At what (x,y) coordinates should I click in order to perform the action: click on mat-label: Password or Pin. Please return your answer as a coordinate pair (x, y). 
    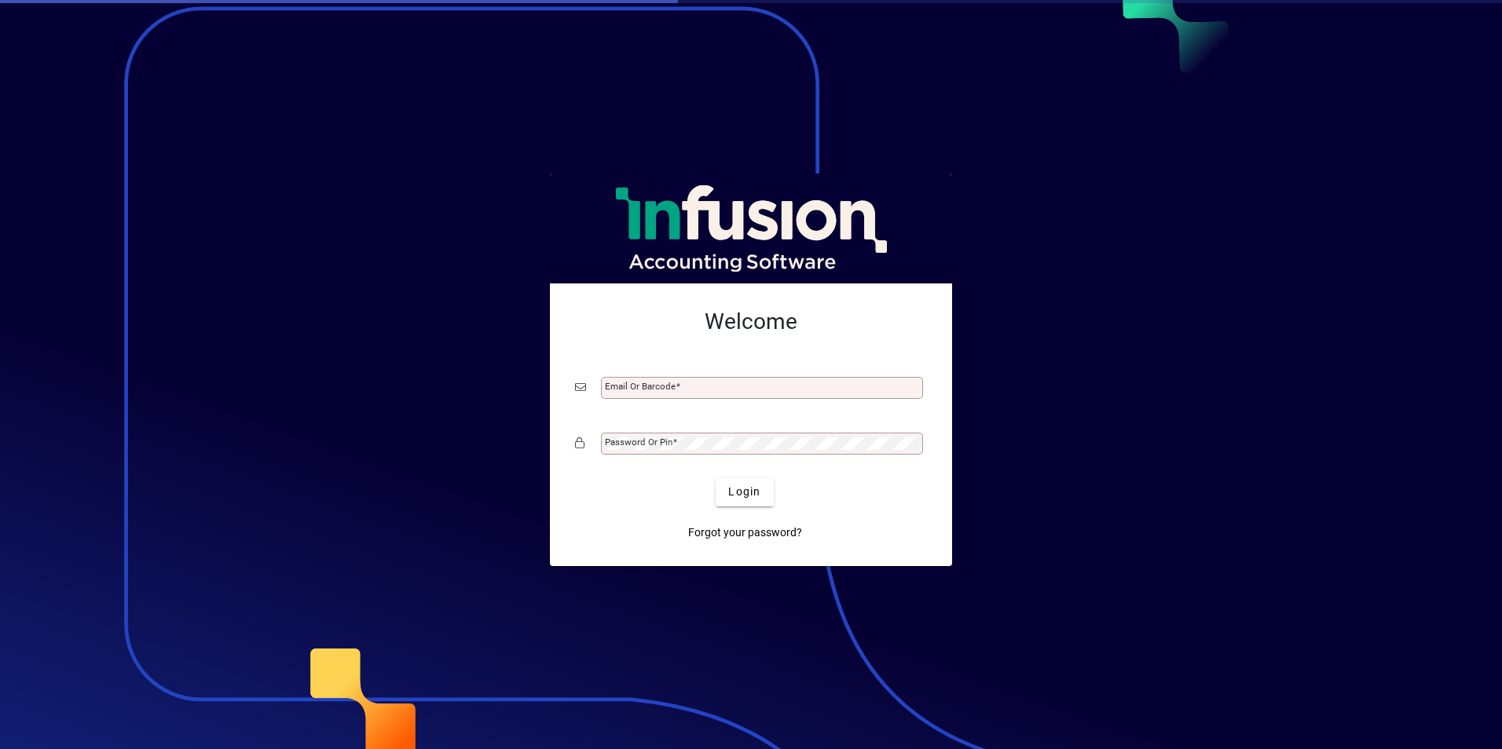
    Looking at the image, I should click on (639, 442).